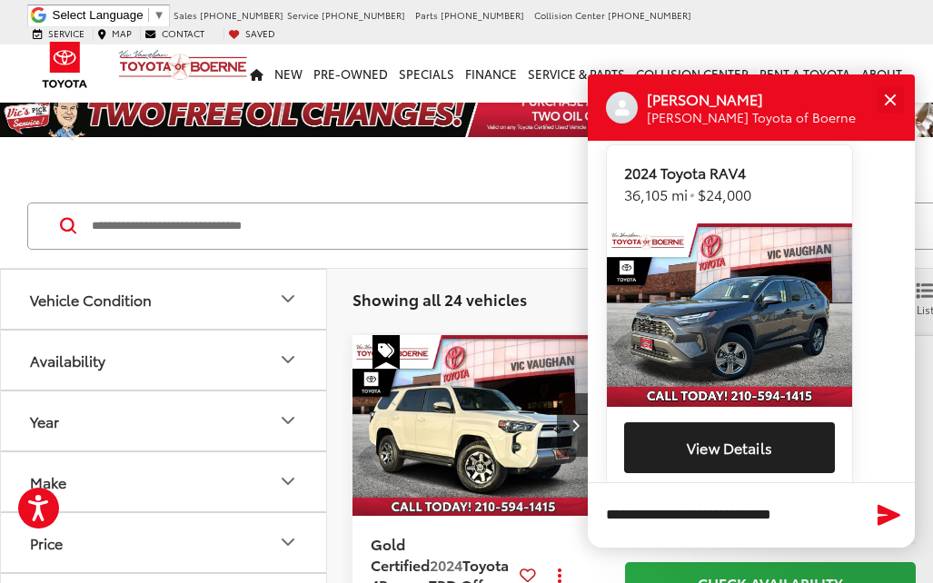 The image size is (933, 583). Describe the element at coordinates (386, 352) in the screenshot. I see `span: Special` at that location.